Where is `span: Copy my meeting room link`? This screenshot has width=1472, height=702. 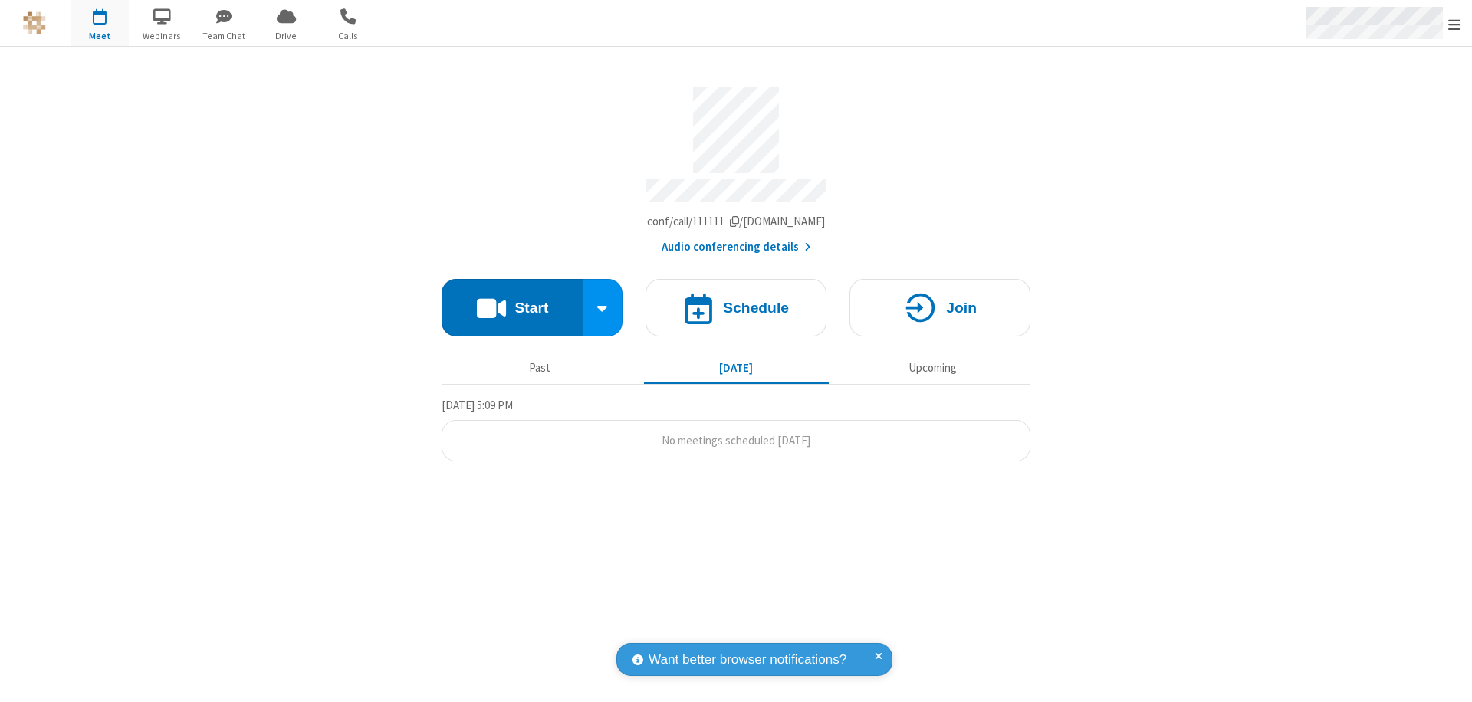
span: Copy my meeting room link is located at coordinates (736, 221).